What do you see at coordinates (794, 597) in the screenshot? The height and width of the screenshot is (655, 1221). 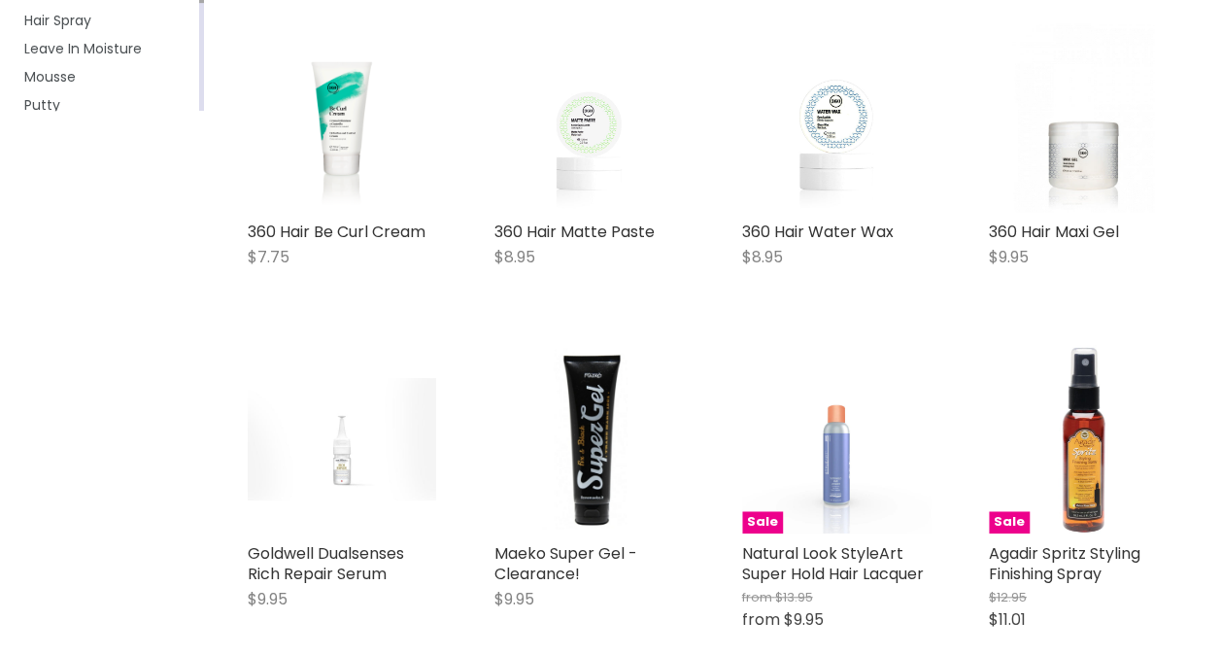 I see `span: $13.95` at bounding box center [794, 597].